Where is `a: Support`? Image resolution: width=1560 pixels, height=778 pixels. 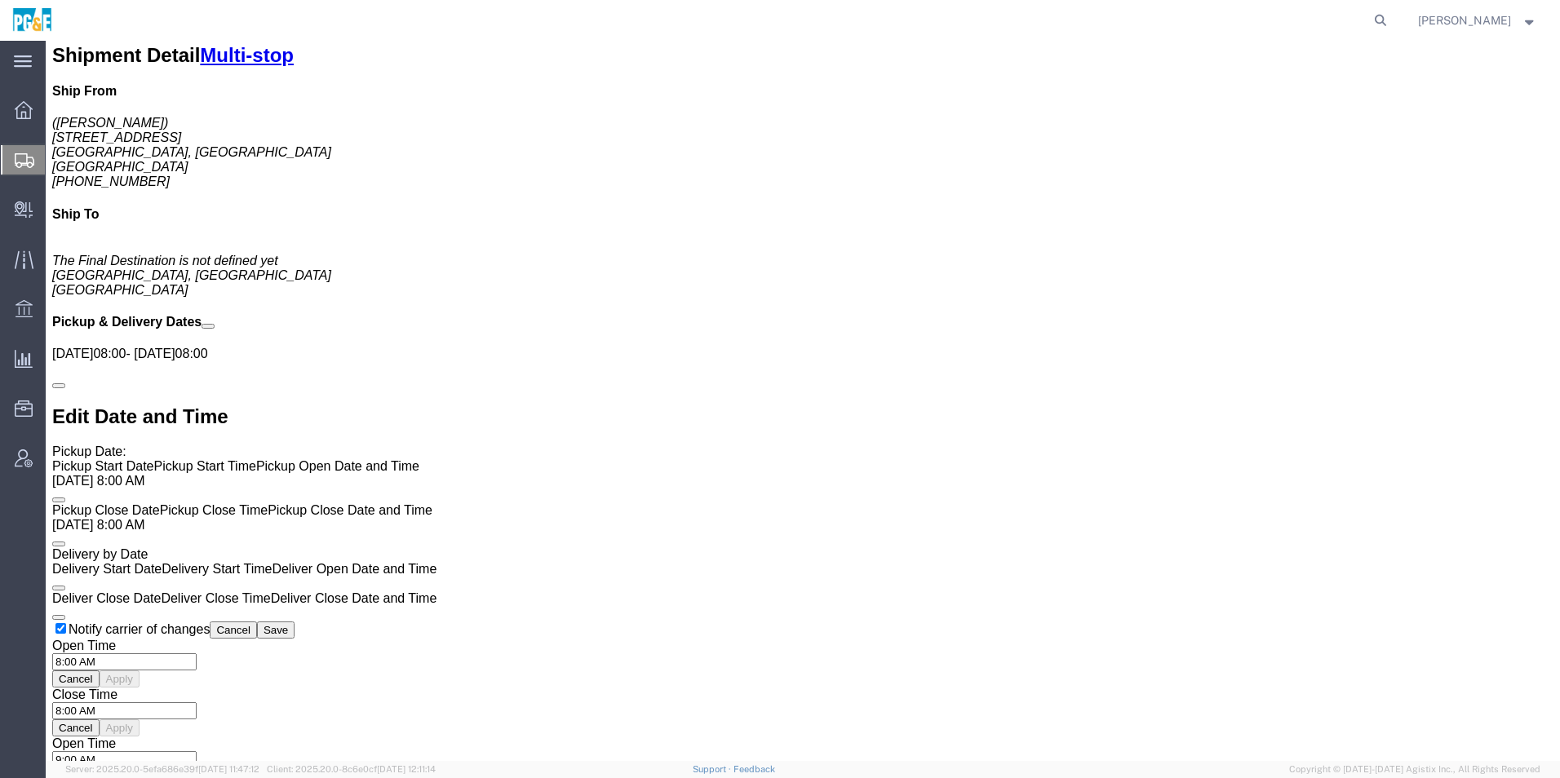
a: Support is located at coordinates (713, 769).